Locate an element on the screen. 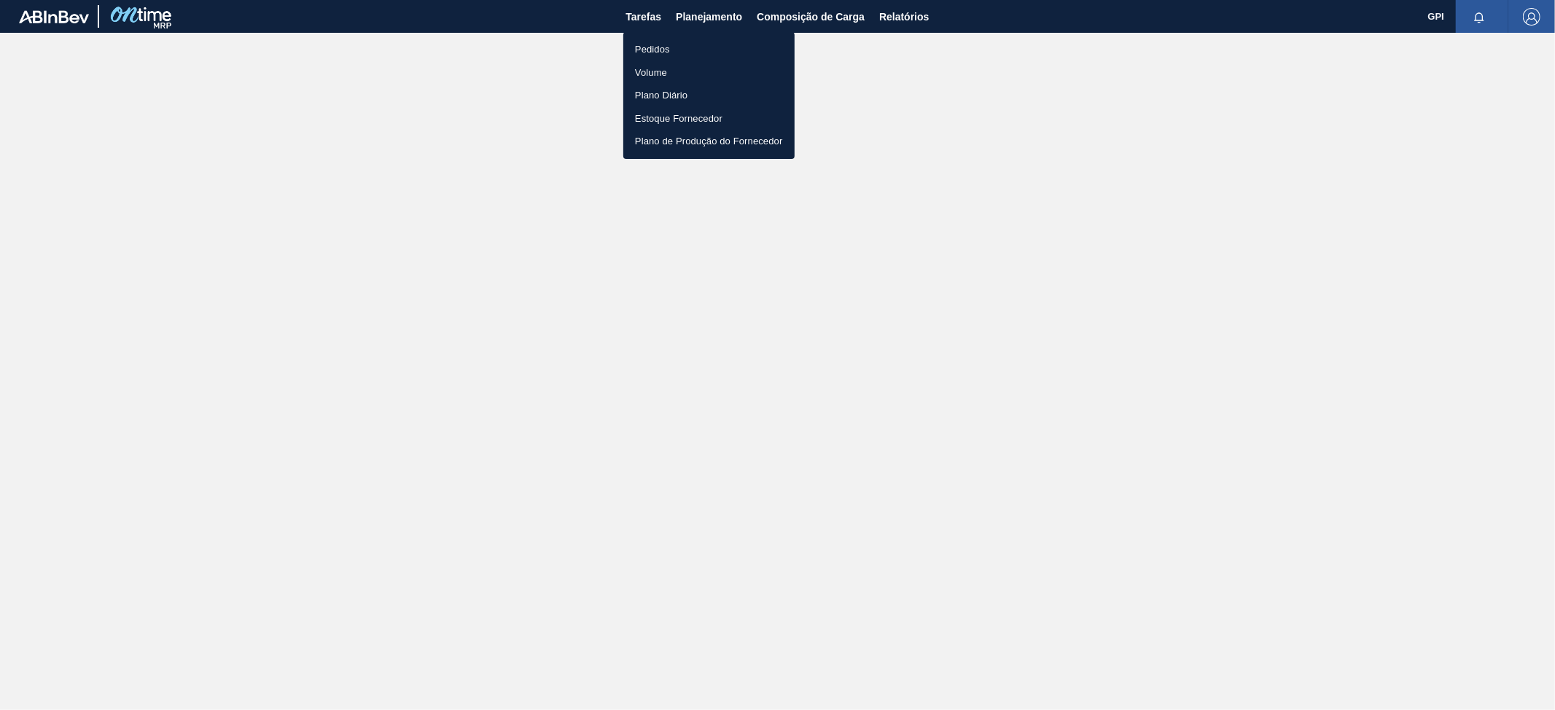 The height and width of the screenshot is (710, 1555). a: Plano de Produção do Fornecedor is located at coordinates (708, 141).